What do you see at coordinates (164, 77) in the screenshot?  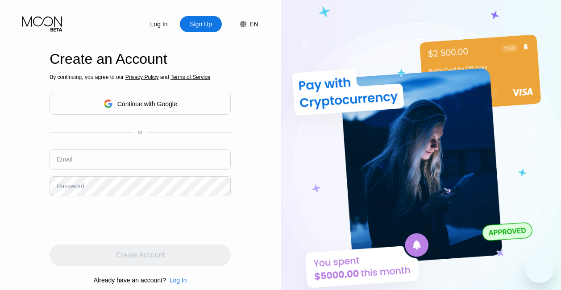 I see `span: and` at bounding box center [164, 77].